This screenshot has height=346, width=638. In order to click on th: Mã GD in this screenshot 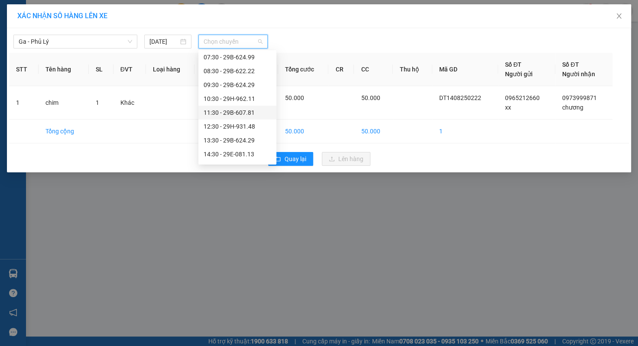, I will do `click(465, 69)`.